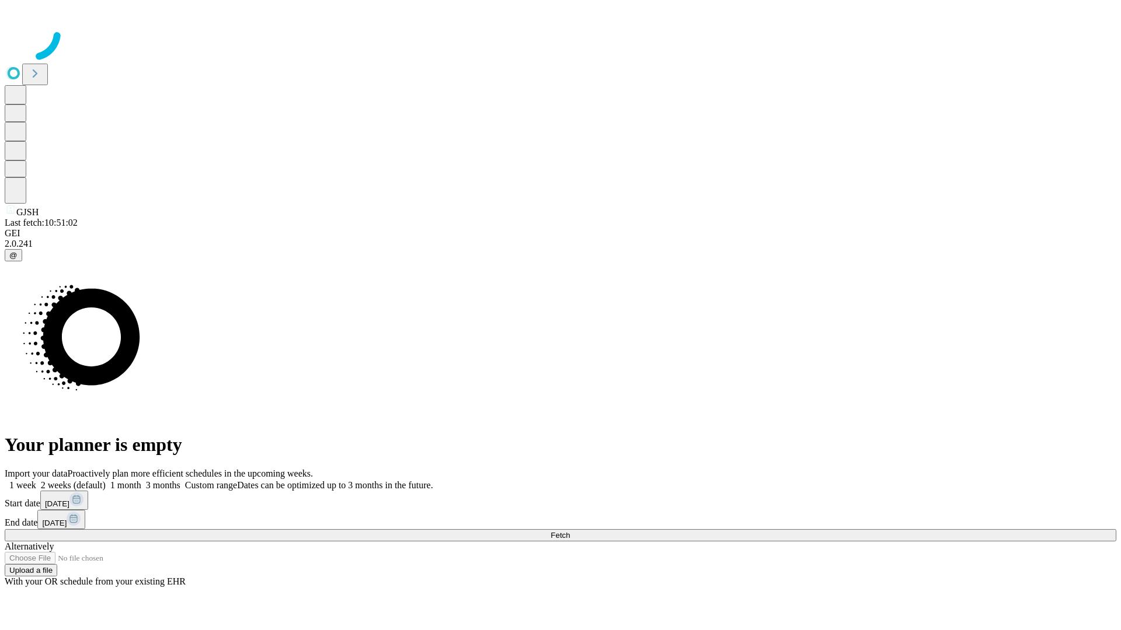 This screenshot has width=1121, height=630. What do you see at coordinates (29, 546) in the screenshot?
I see `span: Alternatively` at bounding box center [29, 546].